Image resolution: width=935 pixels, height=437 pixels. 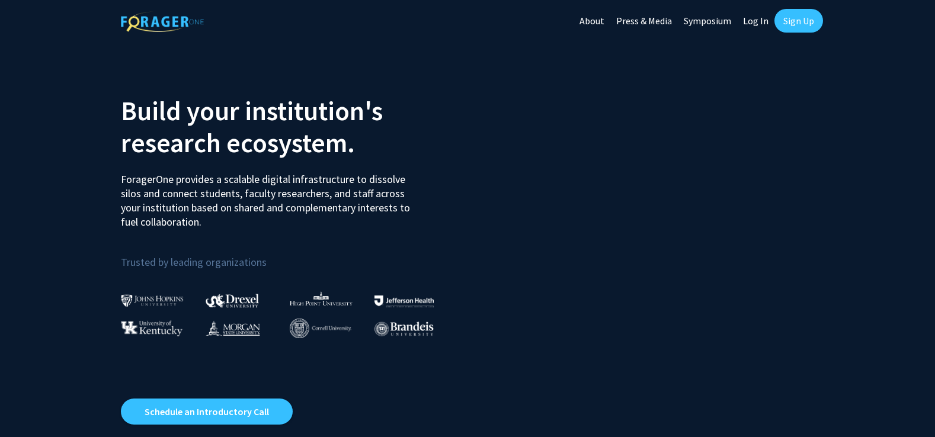 What do you see at coordinates (290, 255) in the screenshot?
I see `p: Trusted by leading organizations` at bounding box center [290, 255].